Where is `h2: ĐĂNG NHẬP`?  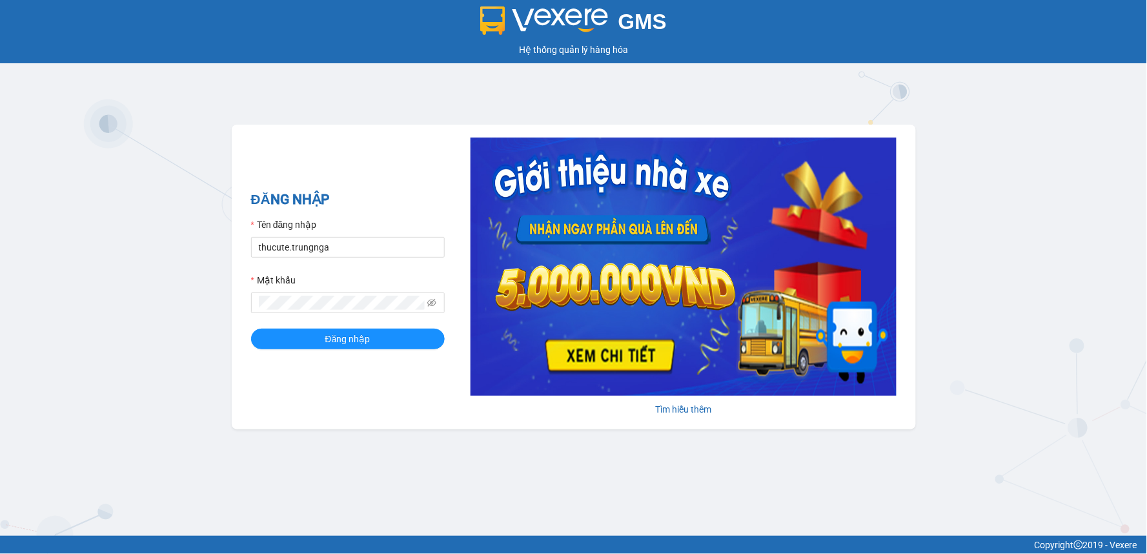
h2: ĐĂNG NHẬP is located at coordinates (348, 200).